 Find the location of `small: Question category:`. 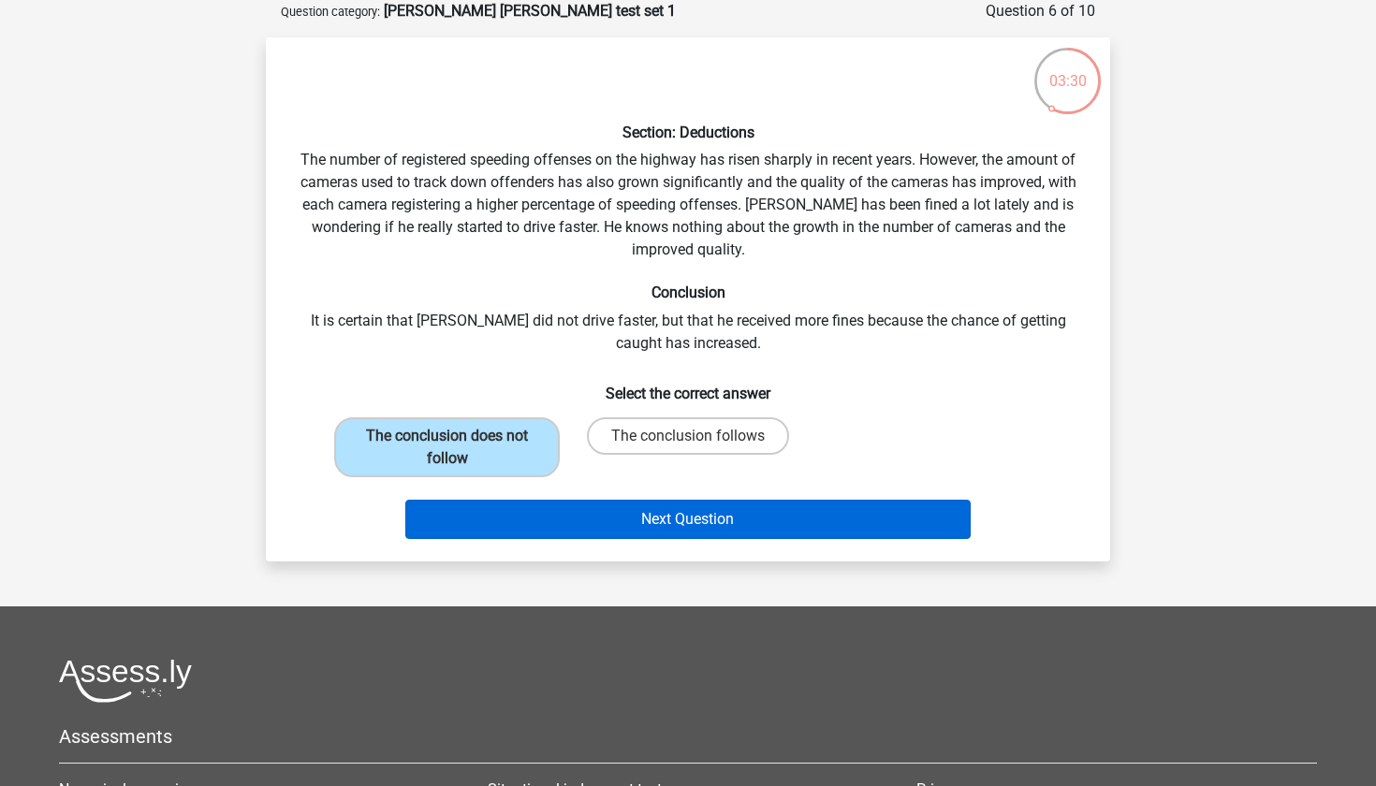

small: Question category: is located at coordinates (330, 11).